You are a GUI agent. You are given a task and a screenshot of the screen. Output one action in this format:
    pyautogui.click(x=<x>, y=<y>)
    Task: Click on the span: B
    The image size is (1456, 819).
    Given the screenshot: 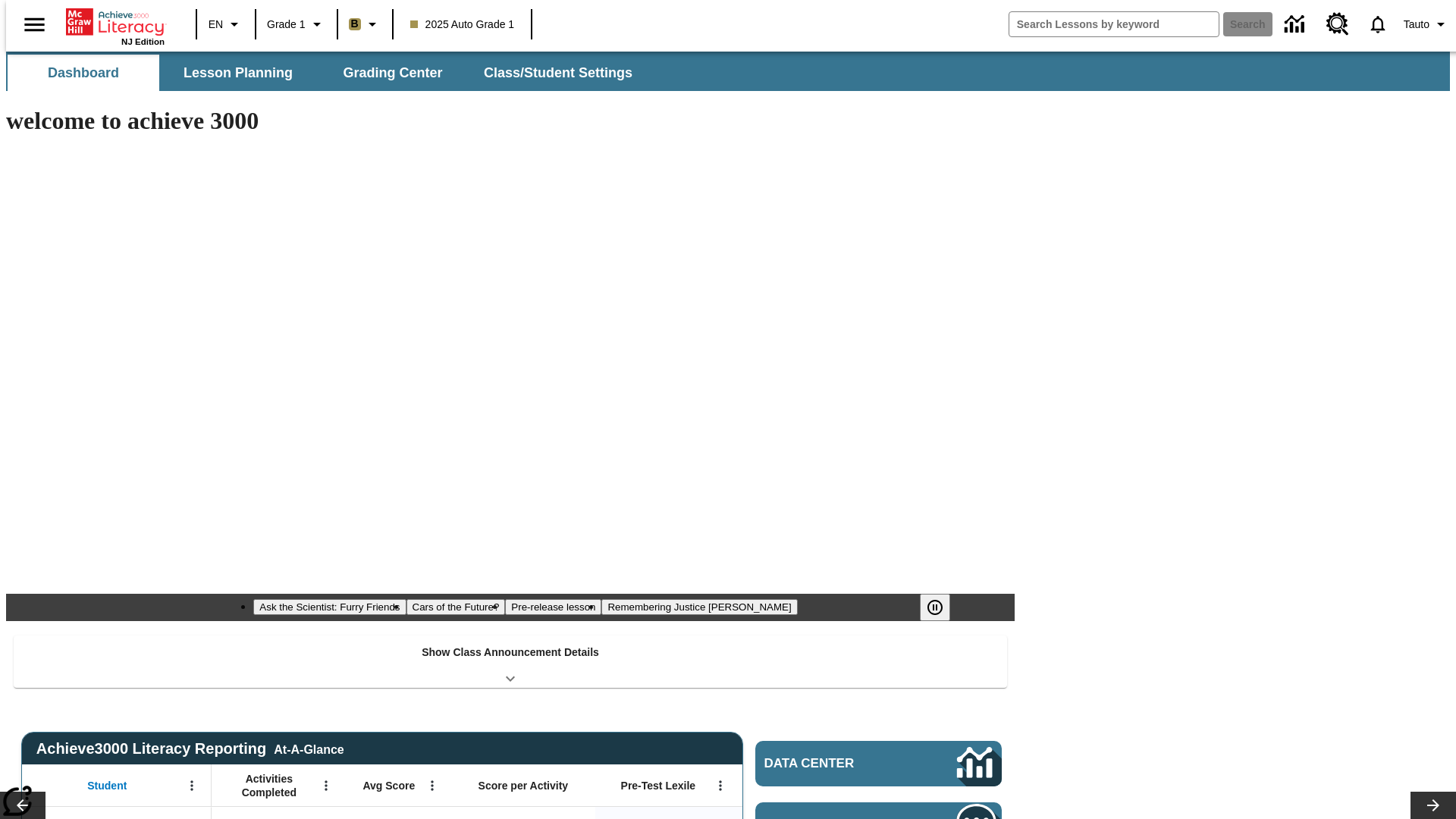 What is the action you would take?
    pyautogui.click(x=355, y=24)
    